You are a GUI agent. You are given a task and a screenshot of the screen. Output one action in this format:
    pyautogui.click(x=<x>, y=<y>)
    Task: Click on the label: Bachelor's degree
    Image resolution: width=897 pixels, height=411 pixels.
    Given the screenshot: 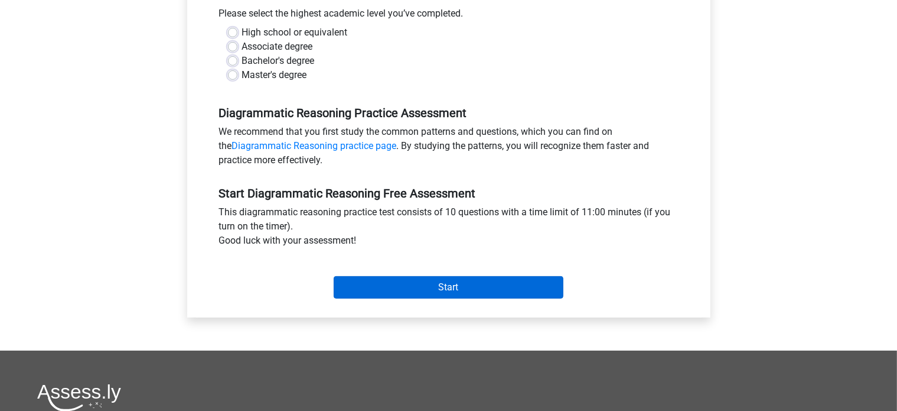 What is the action you would take?
    pyautogui.click(x=278, y=61)
    